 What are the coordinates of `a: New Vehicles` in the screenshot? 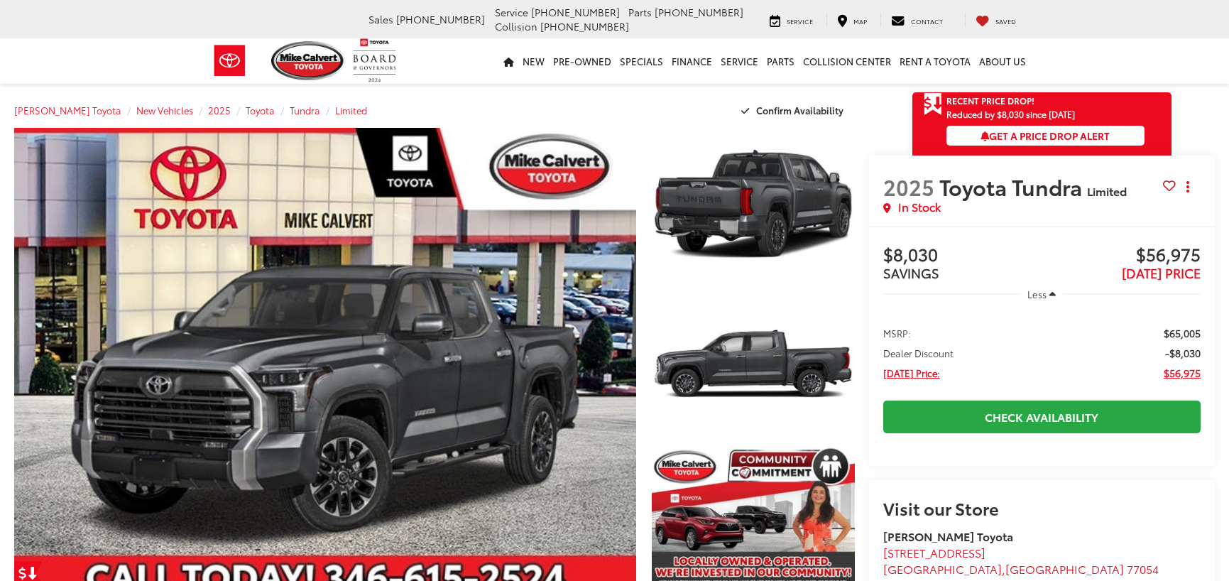 It's located at (165, 110).